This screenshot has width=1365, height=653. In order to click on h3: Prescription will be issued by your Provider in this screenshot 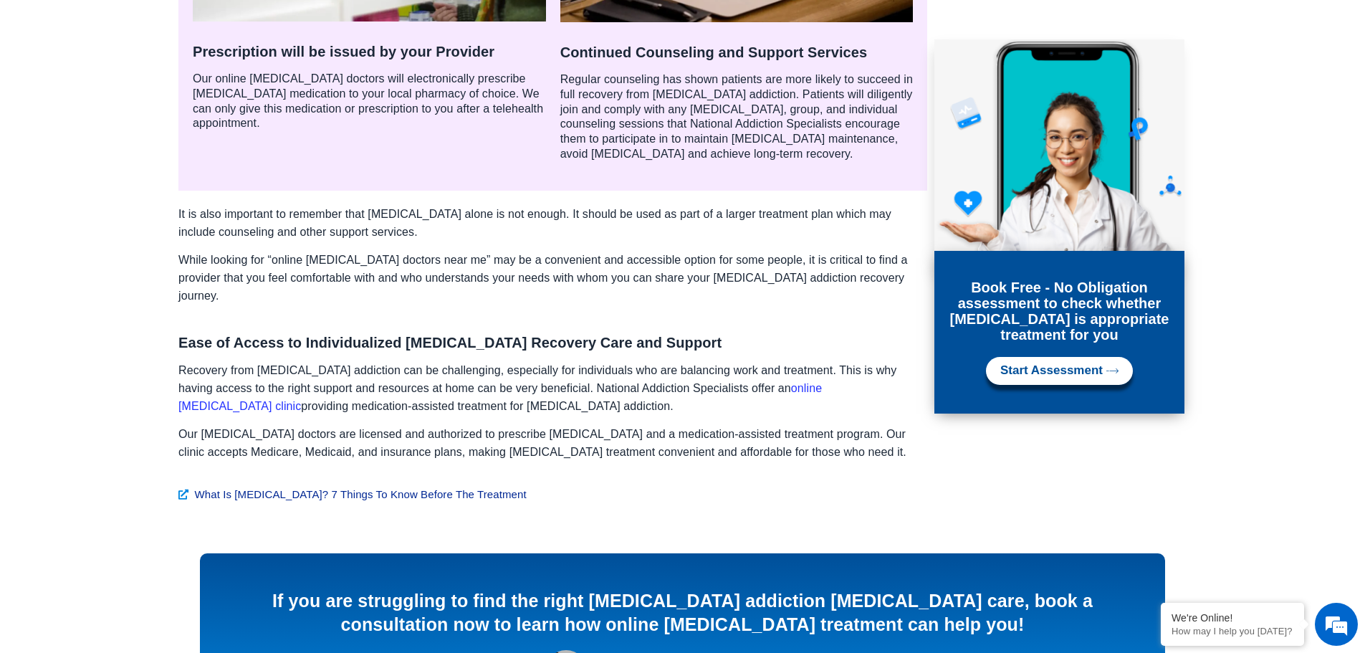, I will do `click(369, 52)`.